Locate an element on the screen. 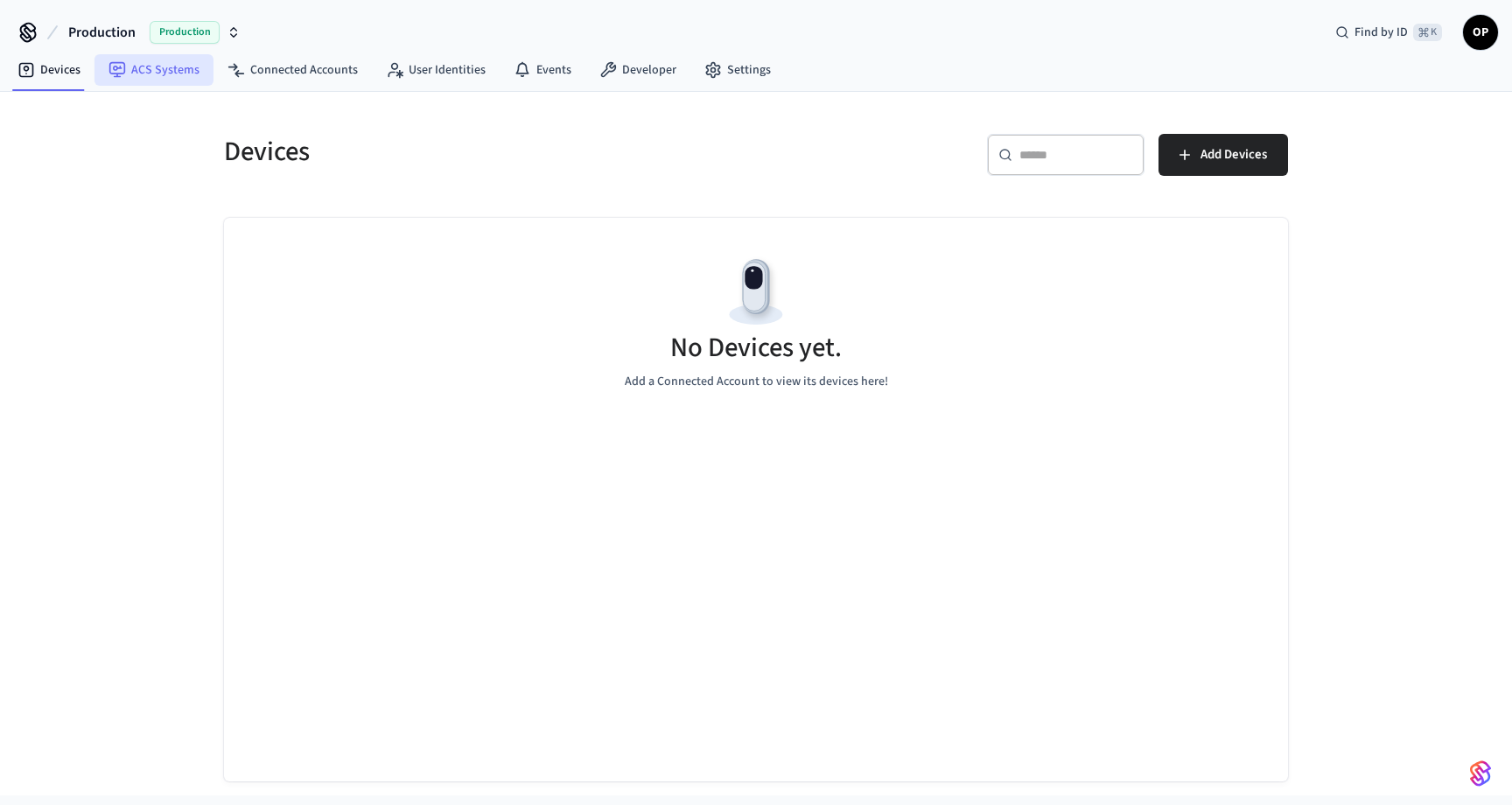 Image resolution: width=1512 pixels, height=805 pixels. img: SeamLogoGradient.69752ec5.svg is located at coordinates (1480, 773).